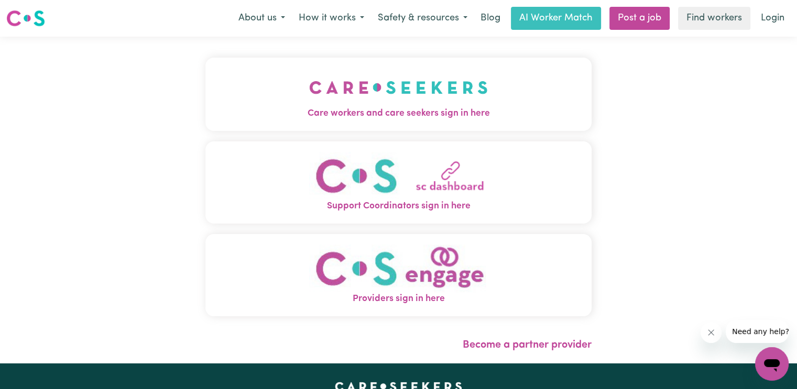  Describe the element at coordinates (398, 299) in the screenshot. I see `span: Providers sign in here` at that location.